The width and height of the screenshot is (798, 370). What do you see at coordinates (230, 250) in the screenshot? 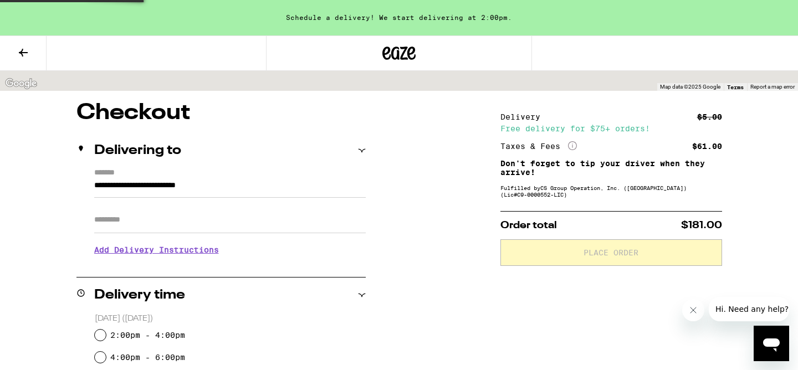
I see `h3: Add Delivery Instructions` at bounding box center [230, 250].